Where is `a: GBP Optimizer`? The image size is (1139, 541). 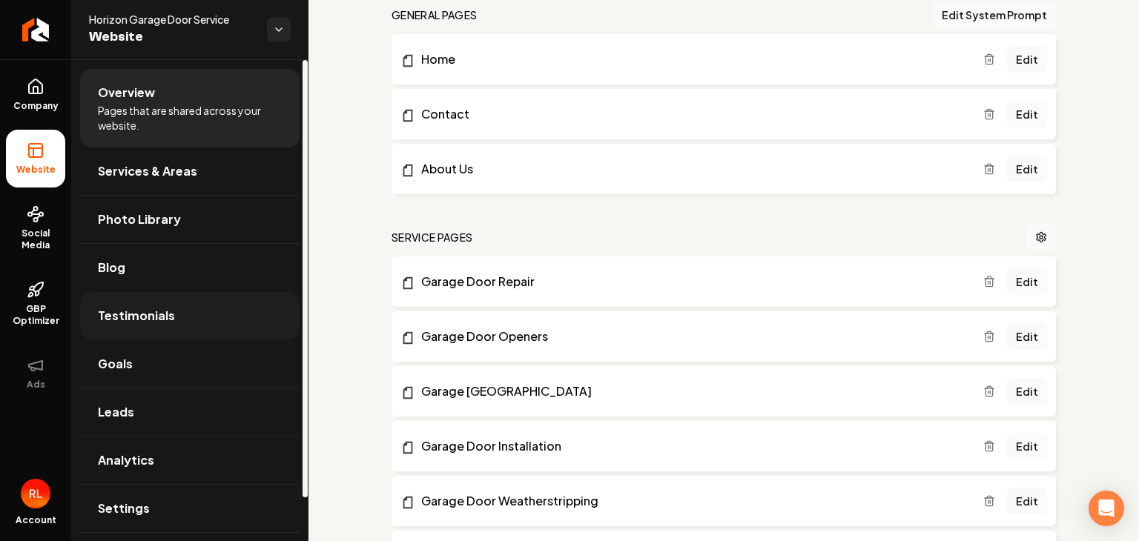
a: GBP Optimizer is located at coordinates (36, 304).